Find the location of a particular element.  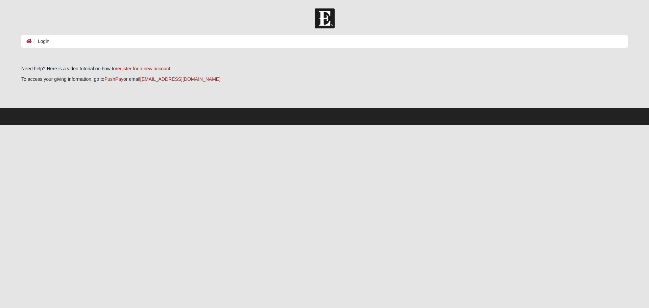

p: To access your giving information, go to or email is located at coordinates (324, 79).